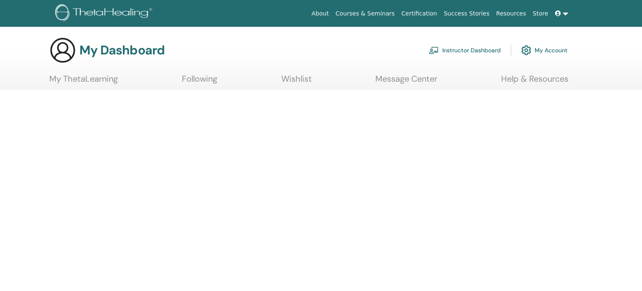  Describe the element at coordinates (63, 50) in the screenshot. I see `img: generic-user-icon.jpg` at that location.